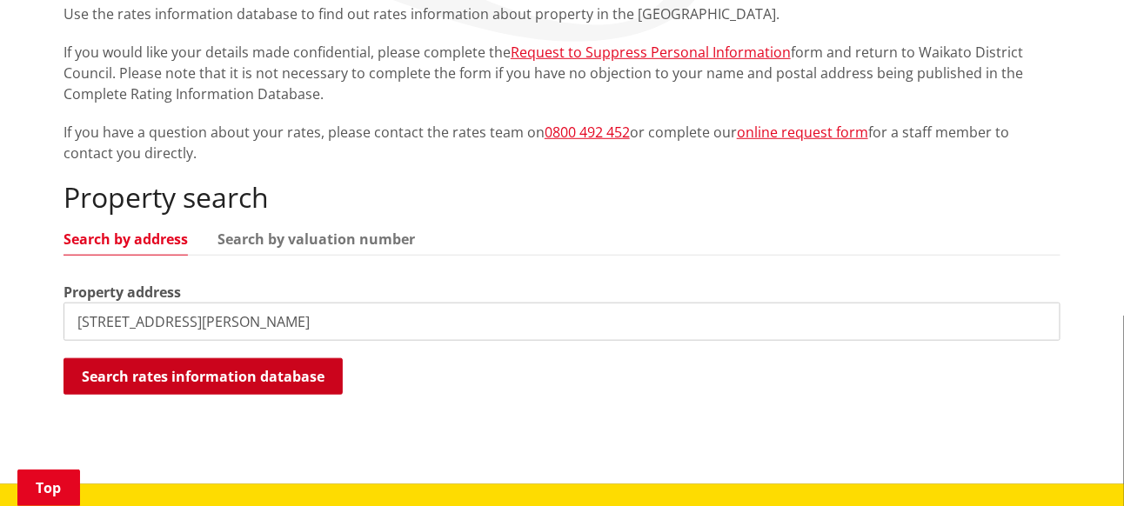  I want to click on a: Search by address, so click(125, 239).